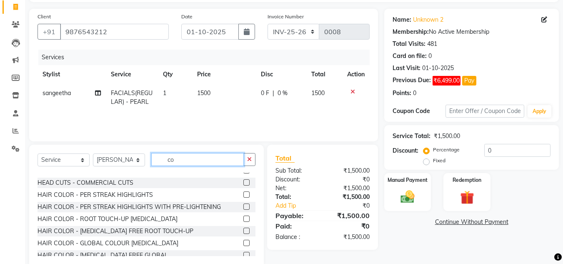 The height and width of the screenshot is (264, 563). Describe the element at coordinates (419, 111) in the screenshot. I see `div: Coupon Code` at that location.